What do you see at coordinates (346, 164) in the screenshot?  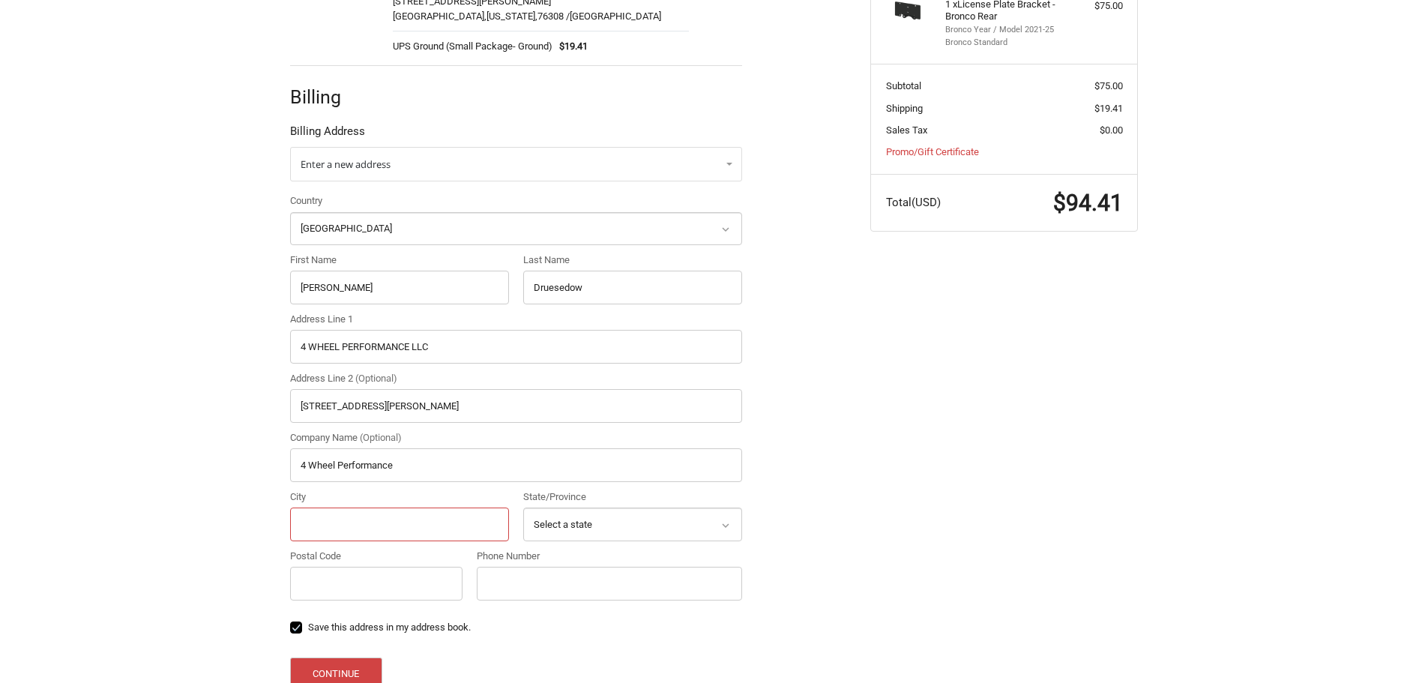 I see `span: Enter a new address` at bounding box center [346, 164].